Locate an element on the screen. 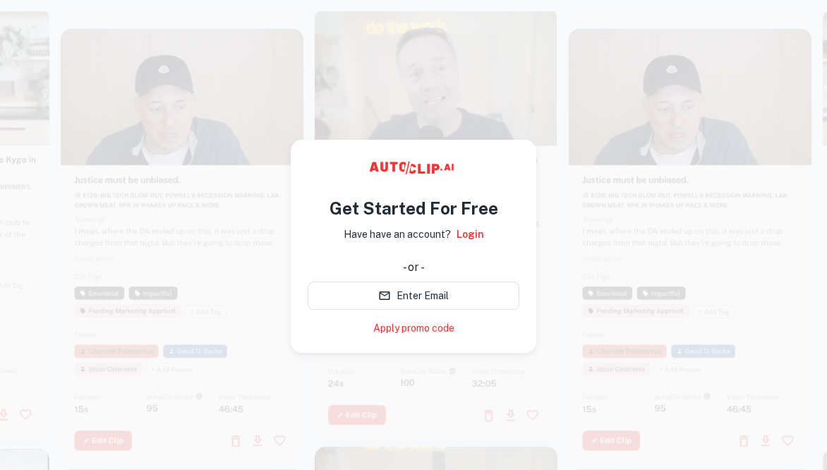  button: Enter Email is located at coordinates (414, 296).